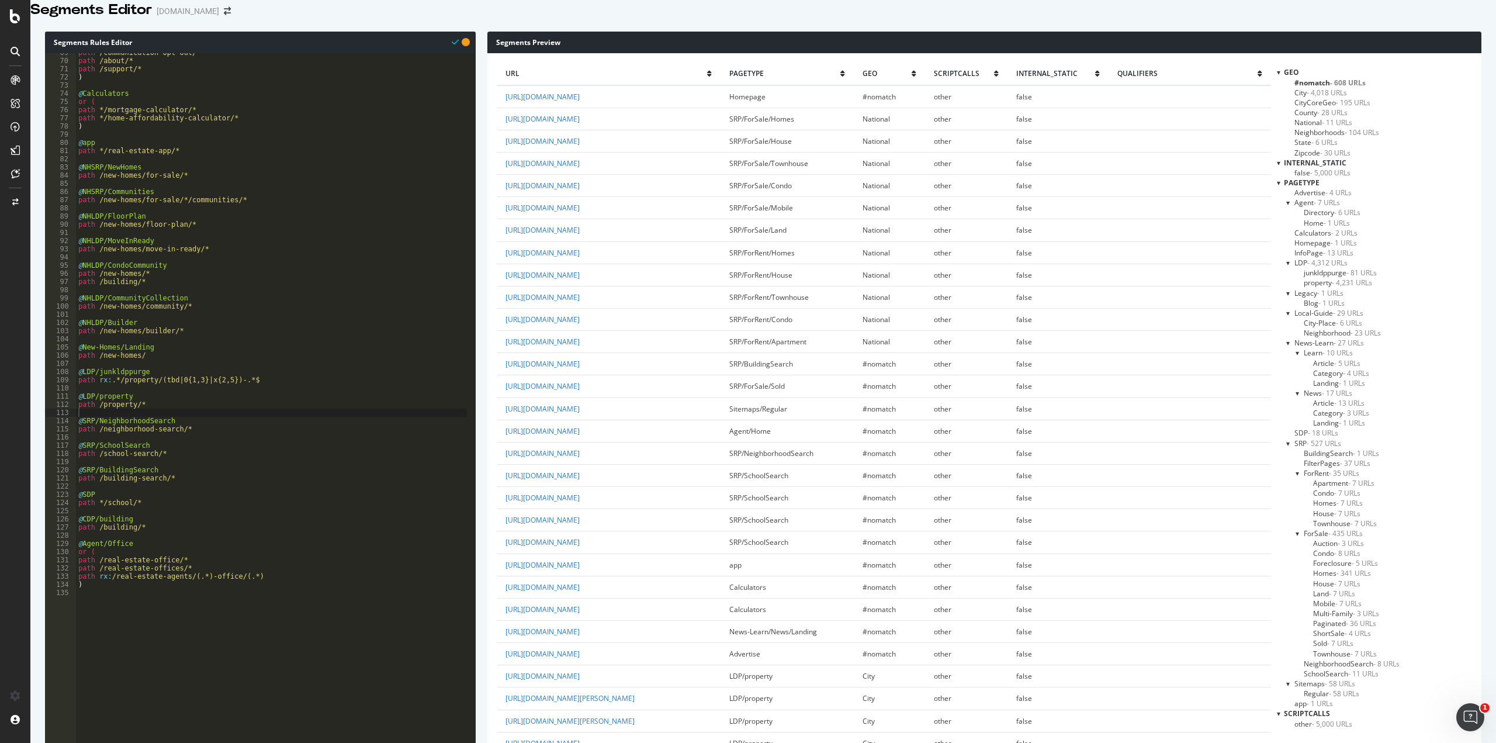 The image size is (1496, 743). I want to click on span: Click to filter pagetype on SRP/ForRent/Apartment, so click(1344, 483).